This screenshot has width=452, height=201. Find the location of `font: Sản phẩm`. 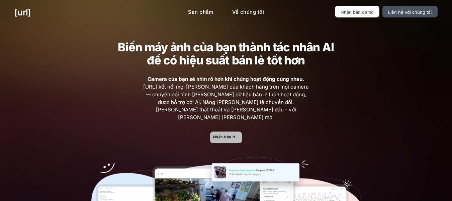

font: Sản phẩm is located at coordinates (201, 12).